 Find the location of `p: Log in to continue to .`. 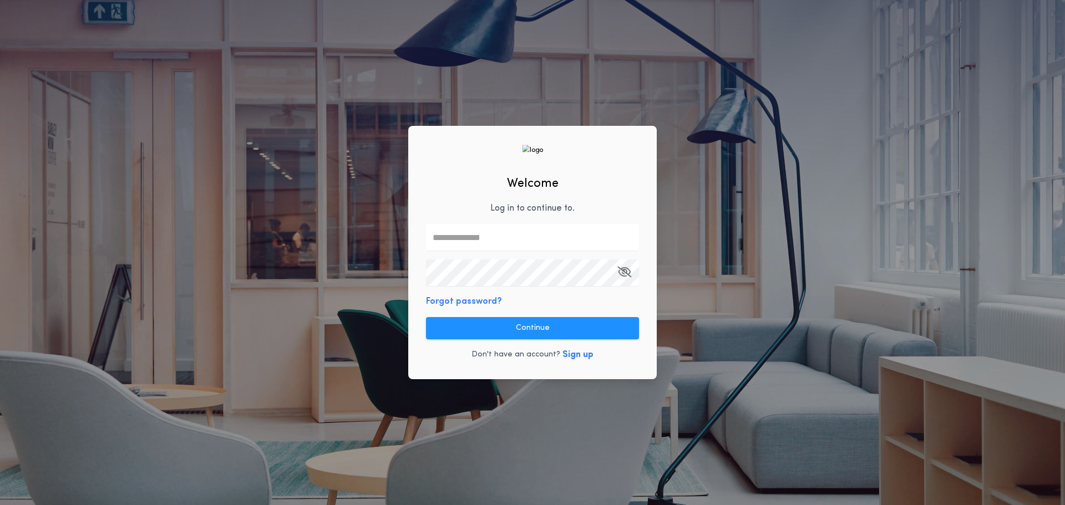

p: Log in to continue to . is located at coordinates (532, 209).